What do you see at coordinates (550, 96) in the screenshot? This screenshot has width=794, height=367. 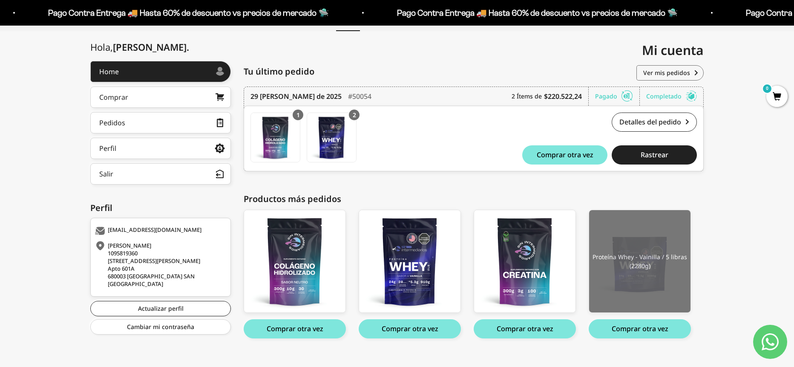 I see `div: 2 Ítems de` at bounding box center [550, 96].